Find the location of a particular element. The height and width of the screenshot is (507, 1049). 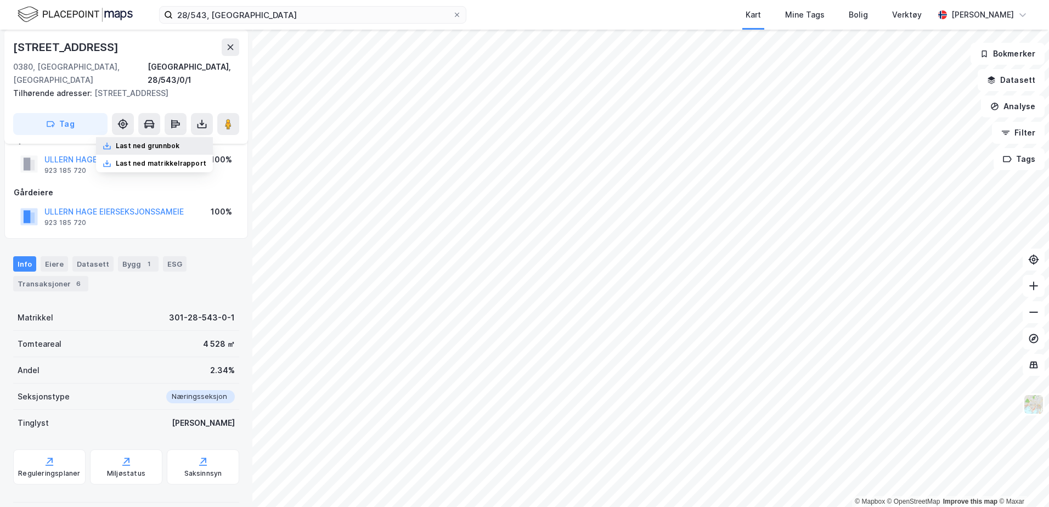

div: Kart is located at coordinates (754, 15).